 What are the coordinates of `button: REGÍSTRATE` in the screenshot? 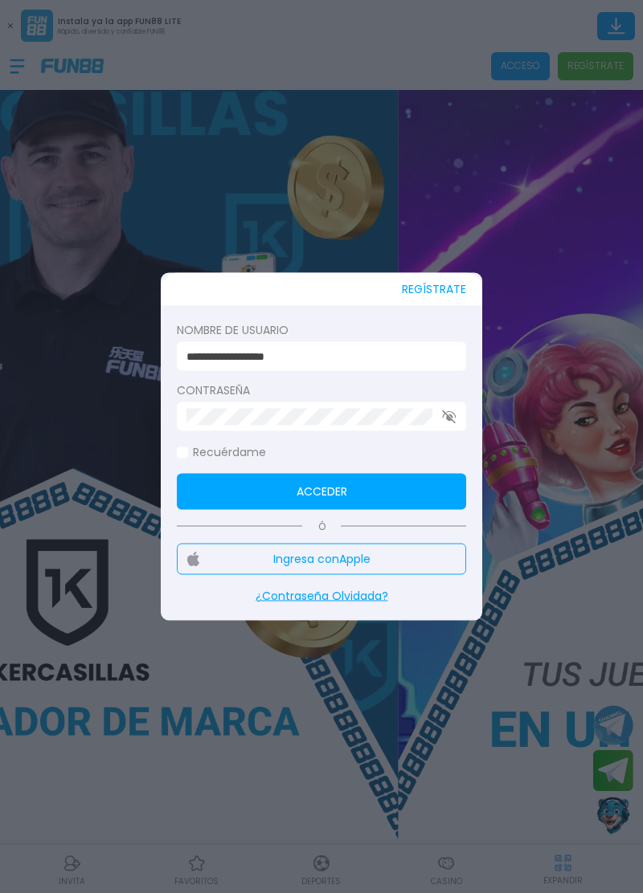 It's located at (434, 289).